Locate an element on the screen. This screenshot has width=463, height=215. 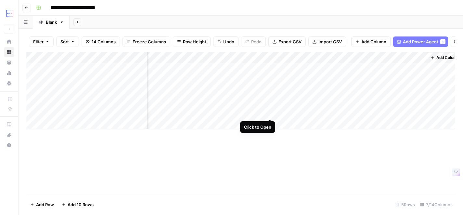
span: Export CSV is located at coordinates (290, 42).